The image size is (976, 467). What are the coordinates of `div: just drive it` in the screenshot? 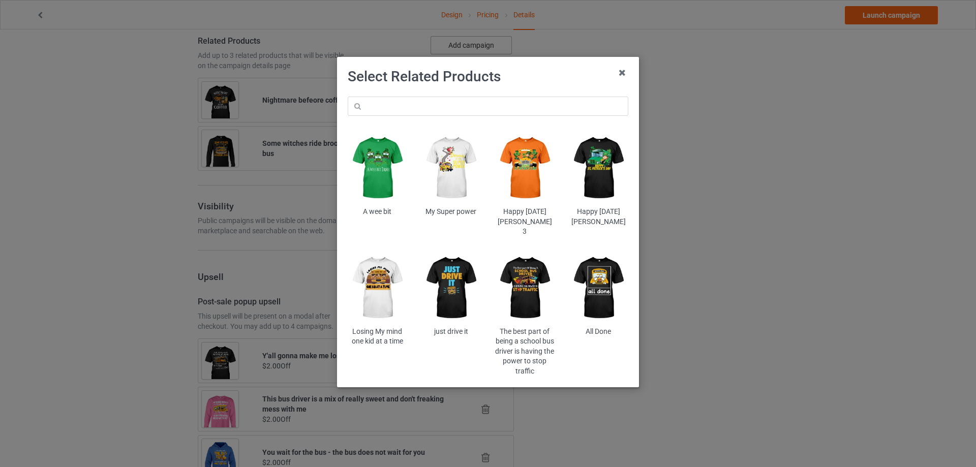 It's located at (451, 332).